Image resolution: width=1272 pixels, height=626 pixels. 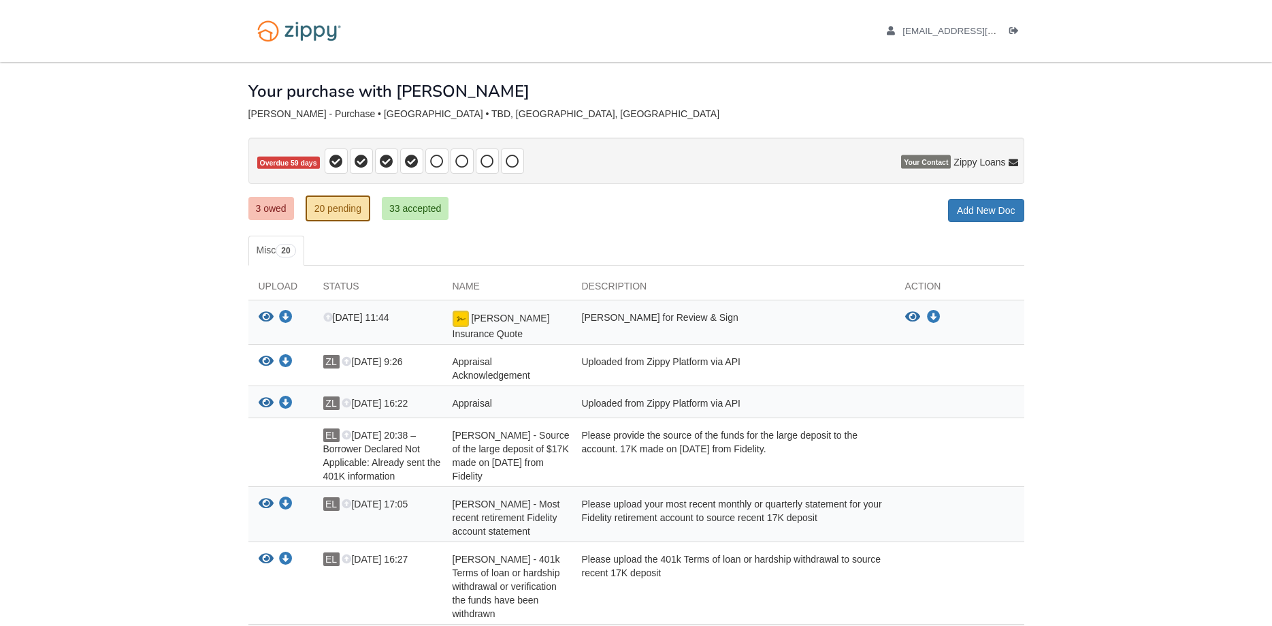 I want to click on a: 33 accepted, so click(x=415, y=208).